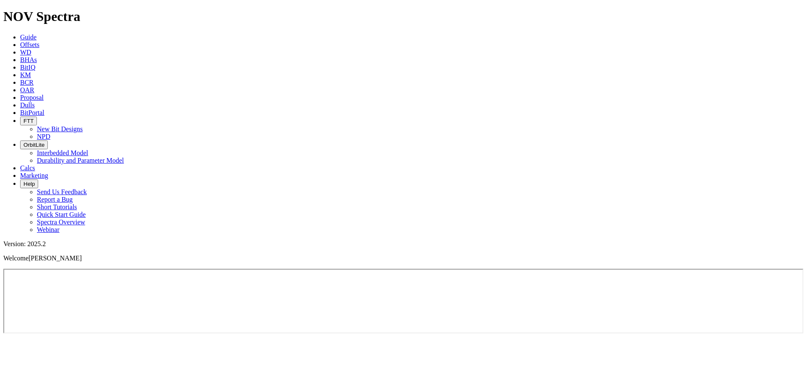 This screenshot has width=805, height=382. Describe the element at coordinates (29, 60) in the screenshot. I see `a: BHAs` at that location.